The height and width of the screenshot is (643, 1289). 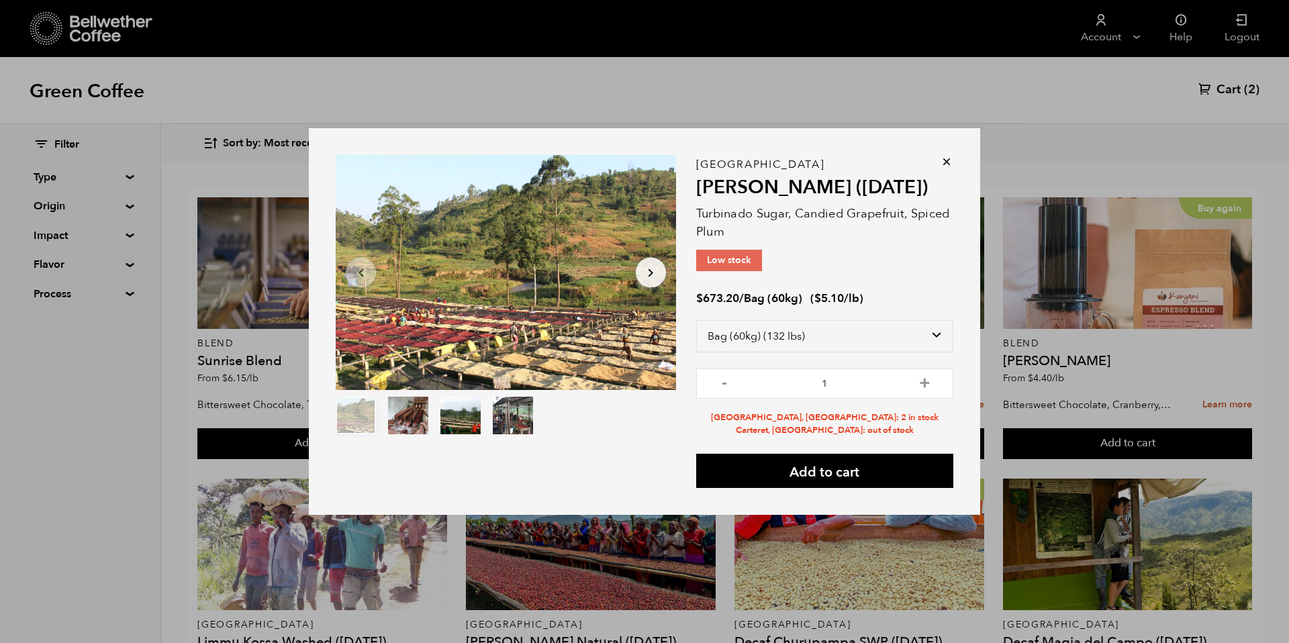 What do you see at coordinates (42, 83) in the screenshot?
I see `img: tab_domain_overview_orange.svg` at bounding box center [42, 83].